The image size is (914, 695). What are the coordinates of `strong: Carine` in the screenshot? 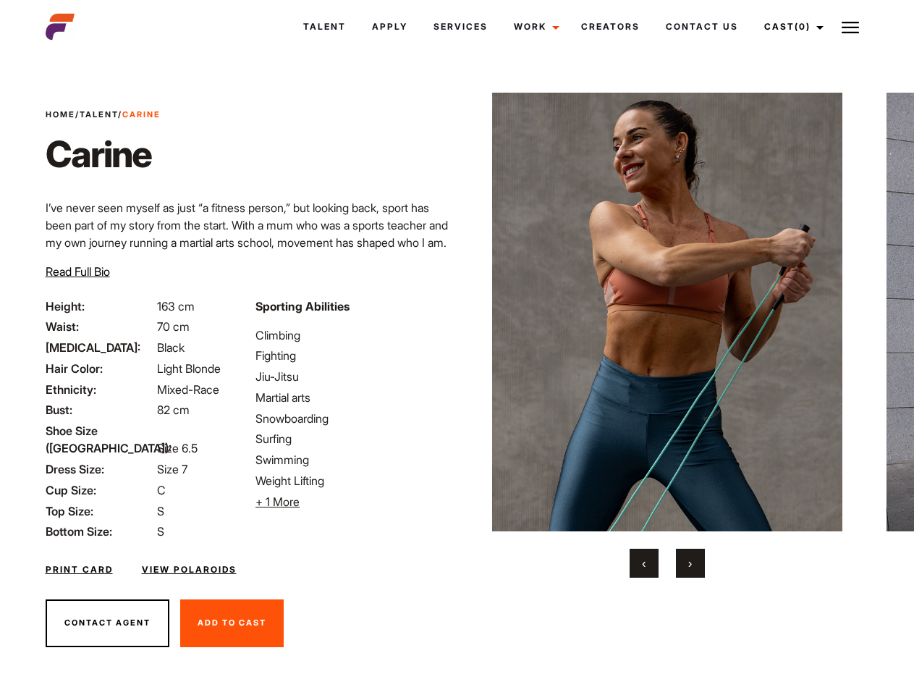 It's located at (141, 114).